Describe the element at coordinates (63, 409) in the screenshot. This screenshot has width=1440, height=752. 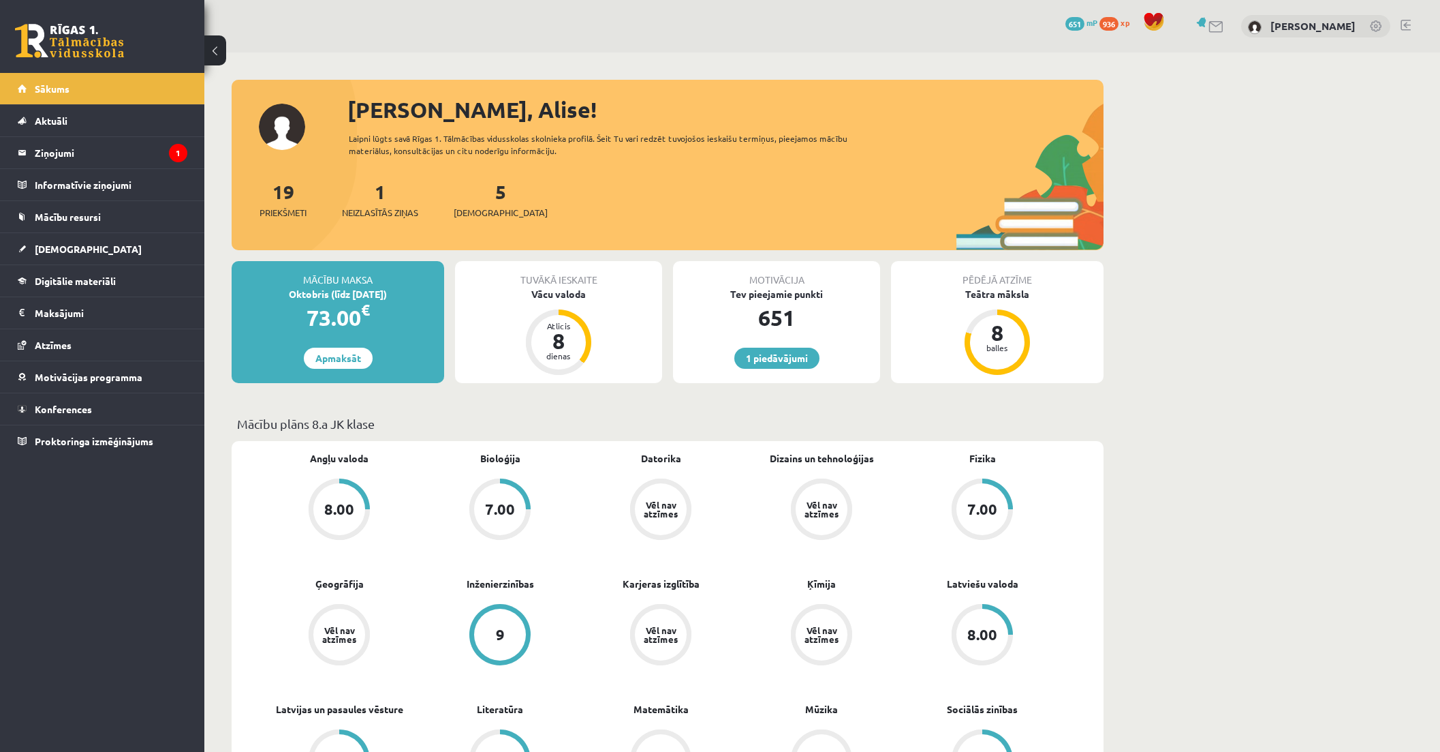
I see `span: Konferences` at that location.